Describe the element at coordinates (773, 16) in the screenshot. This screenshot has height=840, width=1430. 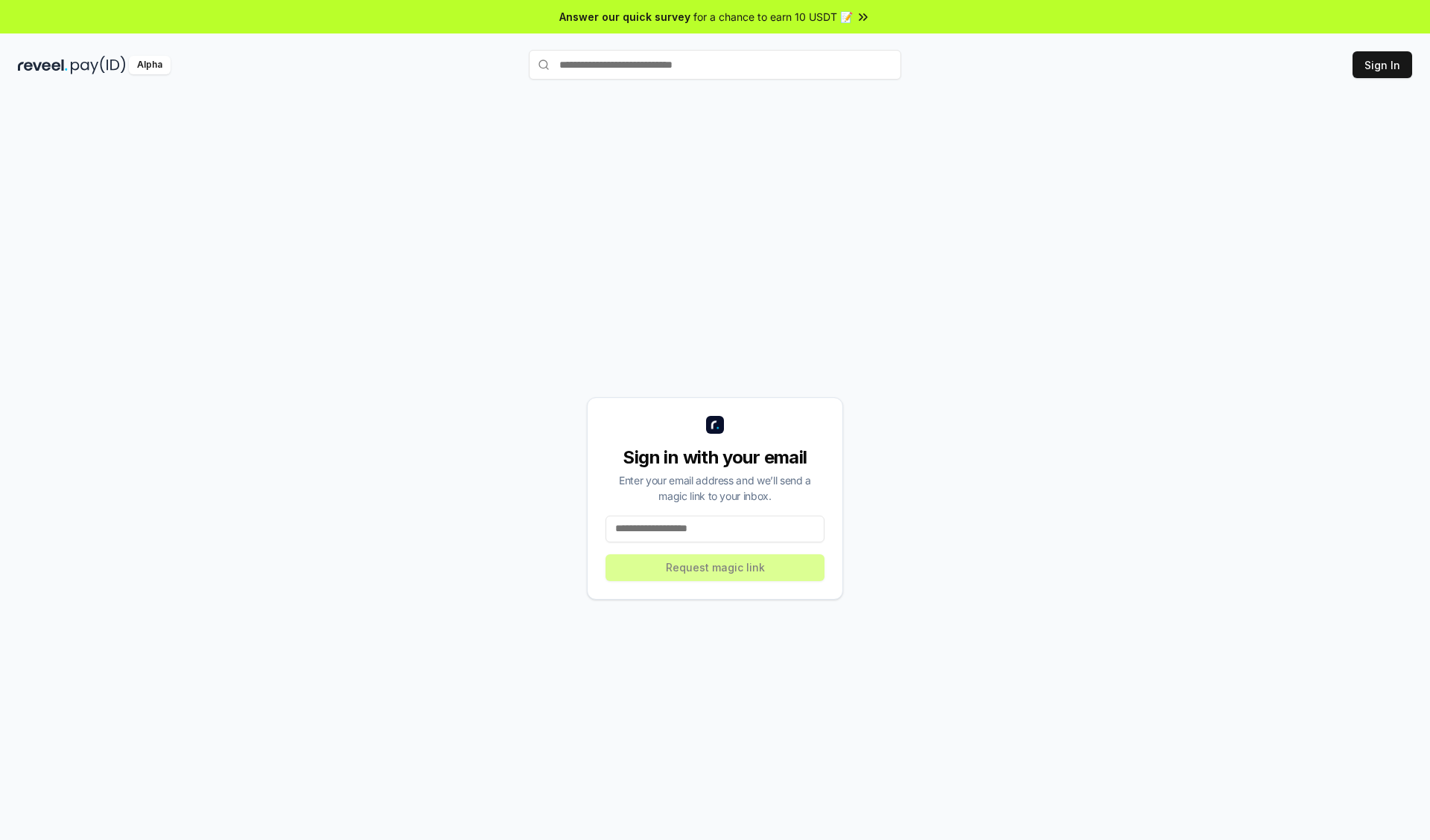
I see `span: for a chance to earn 10 USDT 📝` at that location.